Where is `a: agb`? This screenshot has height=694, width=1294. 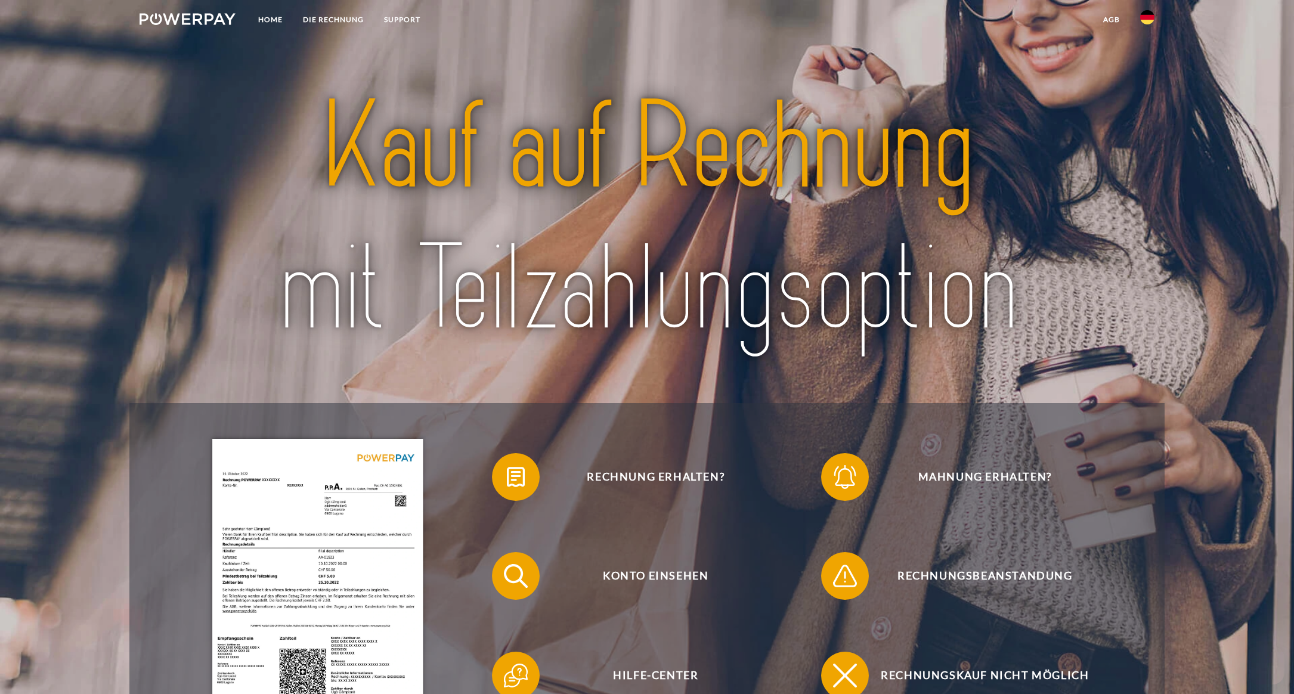 a: agb is located at coordinates (1112, 20).